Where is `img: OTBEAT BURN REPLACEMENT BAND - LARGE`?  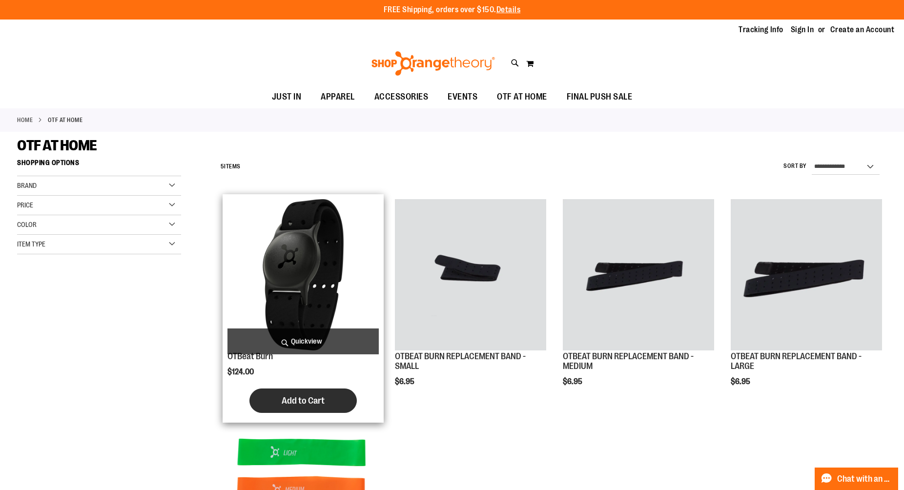 img: OTBEAT BURN REPLACEMENT BAND - LARGE is located at coordinates (806, 275).